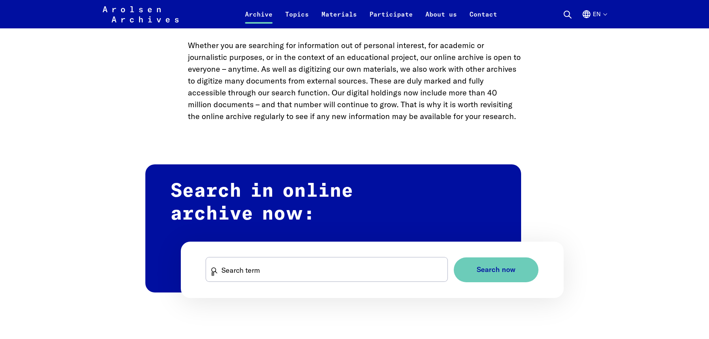 The width and height of the screenshot is (709, 339). I want to click on h2: Search in online archive now:, so click(333, 228).